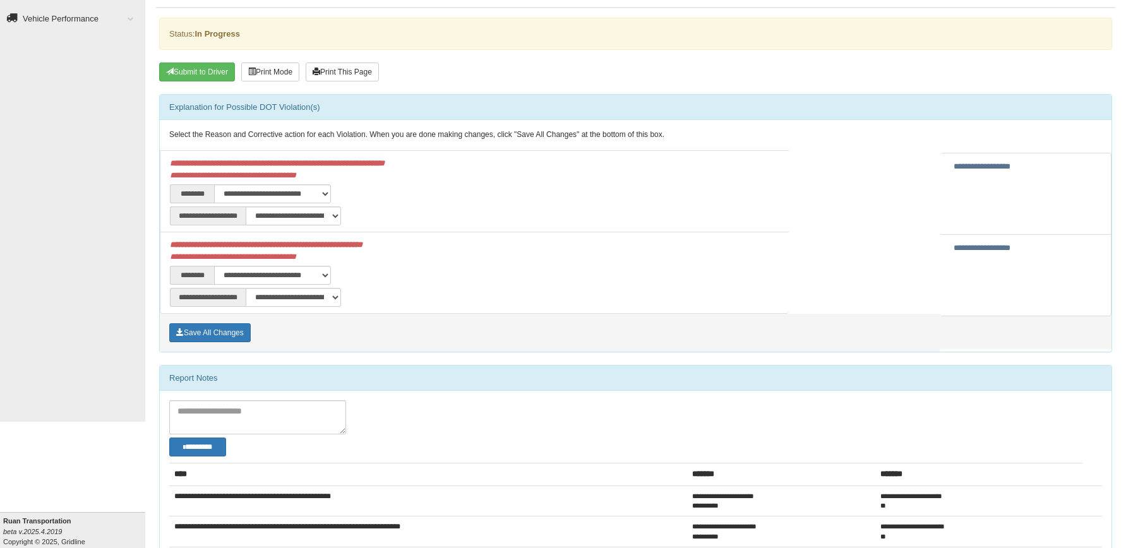  What do you see at coordinates (635, 107) in the screenshot?
I see `div: Explanation for Possible DOT Violation(s)` at bounding box center [635, 107].